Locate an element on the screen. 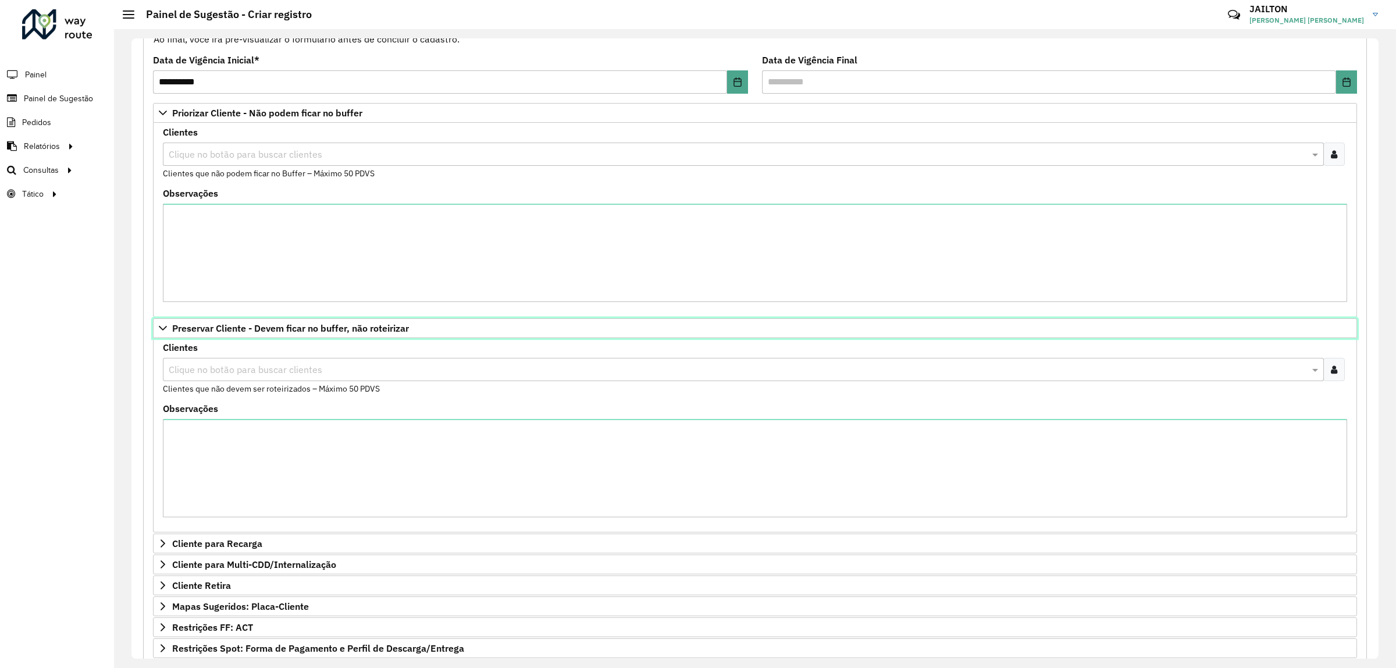  span: Mapas Sugeridos: Placa-Cliente is located at coordinates (240, 606).